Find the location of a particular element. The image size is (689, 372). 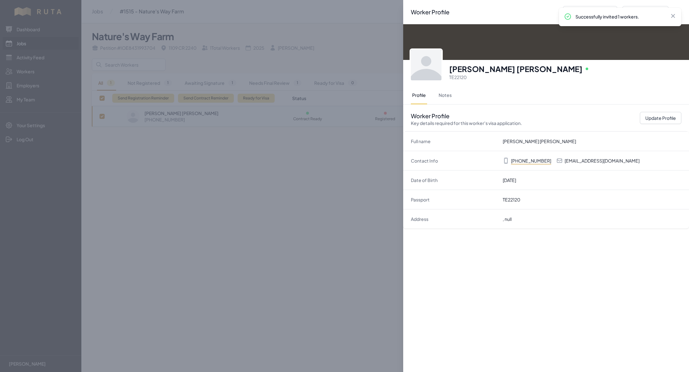

dt: Address is located at coordinates (454, 219).